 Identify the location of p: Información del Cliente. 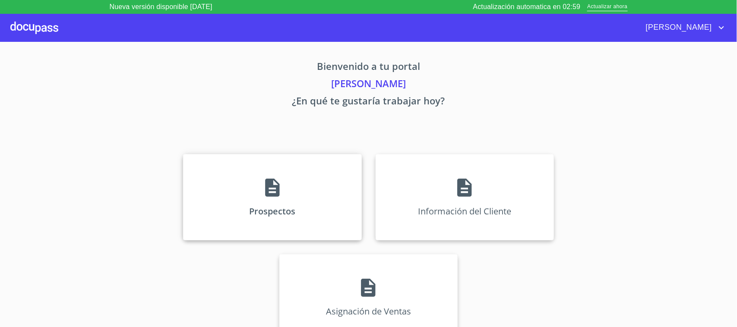
(465, 211).